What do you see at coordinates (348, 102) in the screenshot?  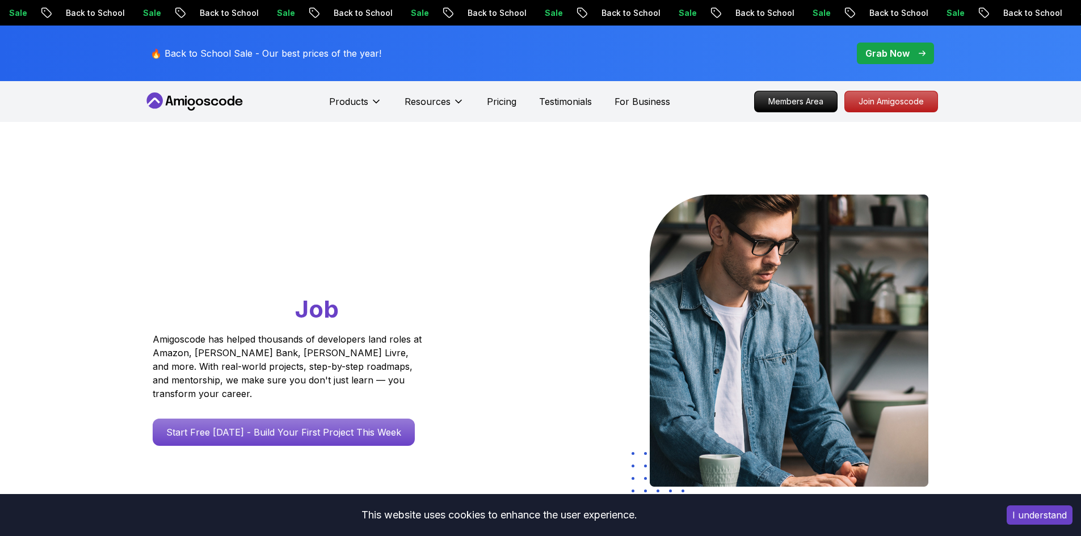 I see `p: Products` at bounding box center [348, 102].